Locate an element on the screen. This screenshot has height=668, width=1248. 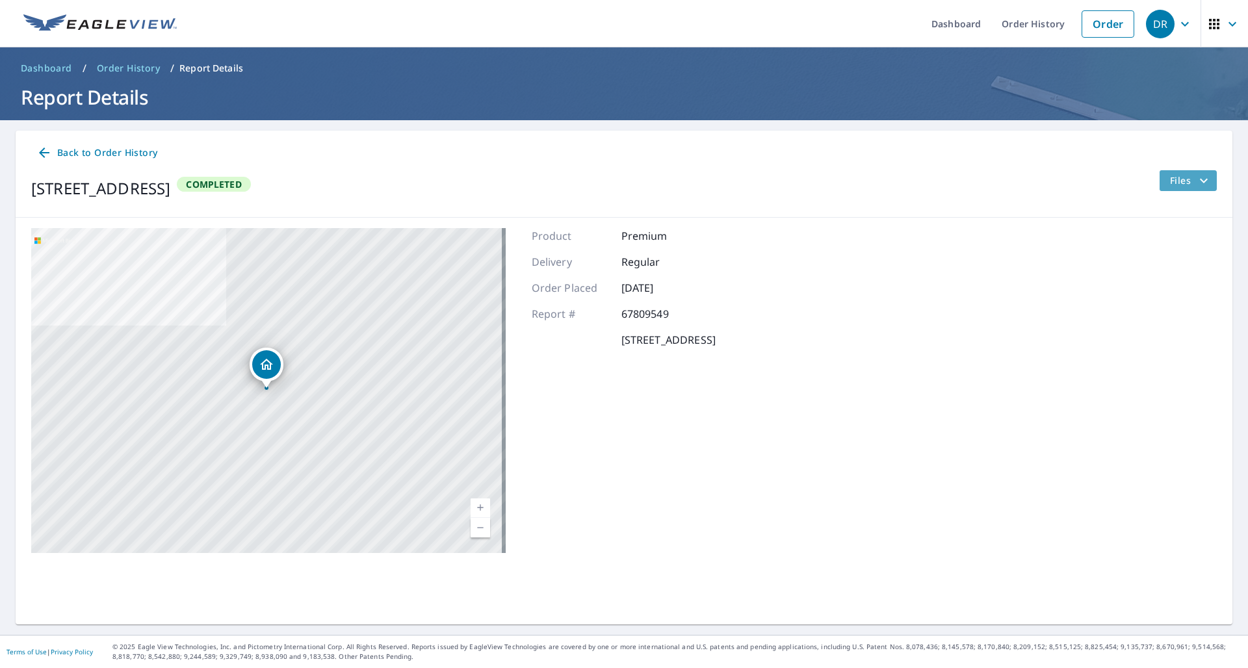
img: EV Logo is located at coordinates (100, 24).